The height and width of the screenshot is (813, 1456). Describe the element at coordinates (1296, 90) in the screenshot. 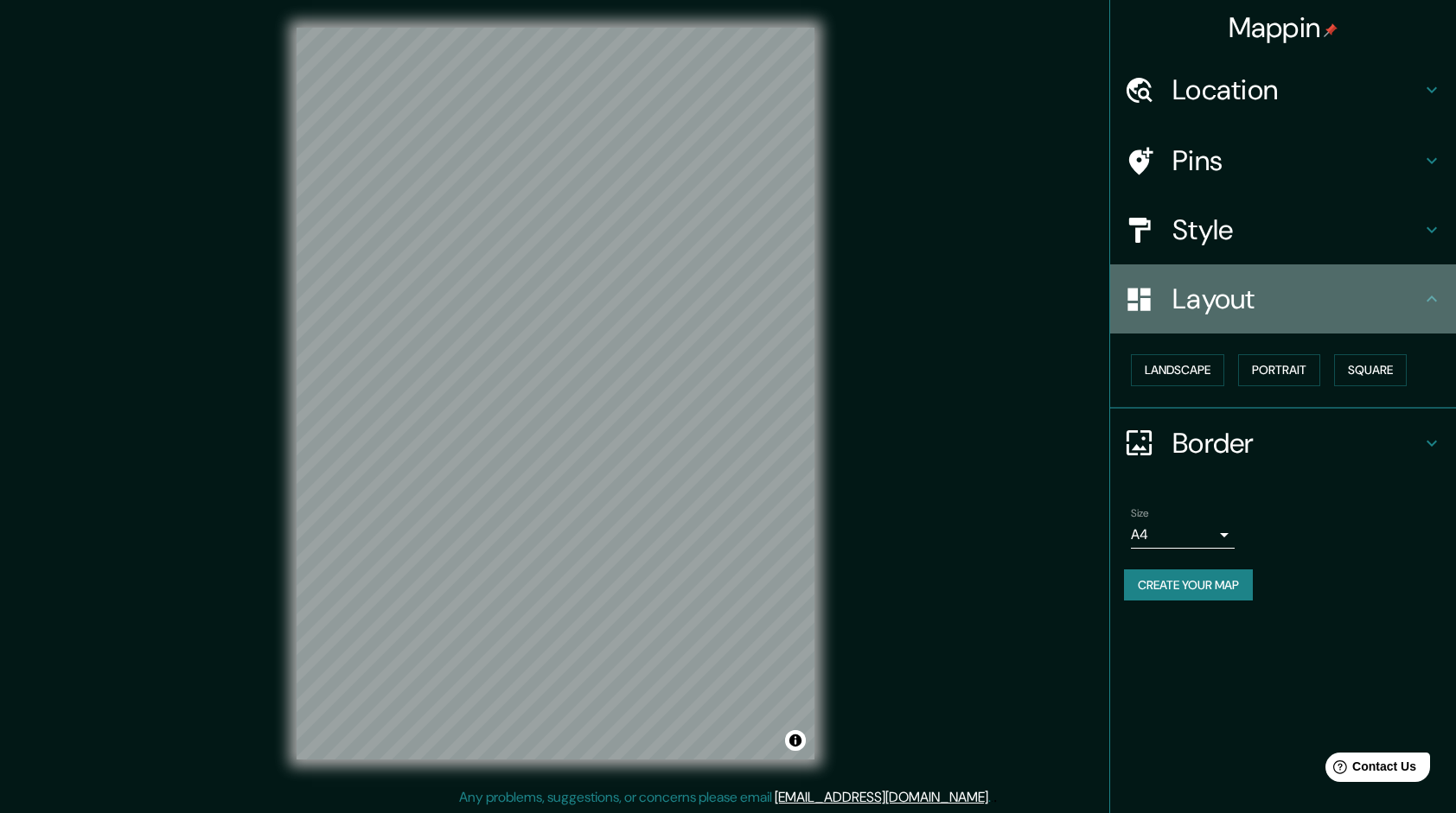

I see `h4: Location` at that location.